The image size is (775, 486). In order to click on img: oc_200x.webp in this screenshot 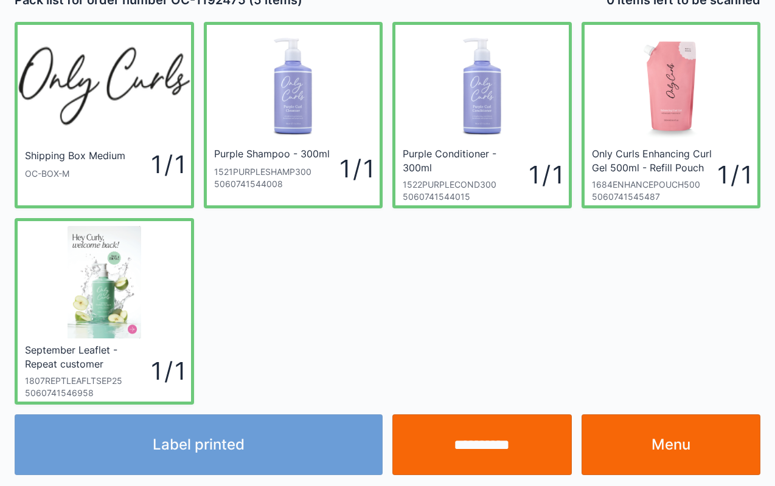, I will do `click(104, 86)`.